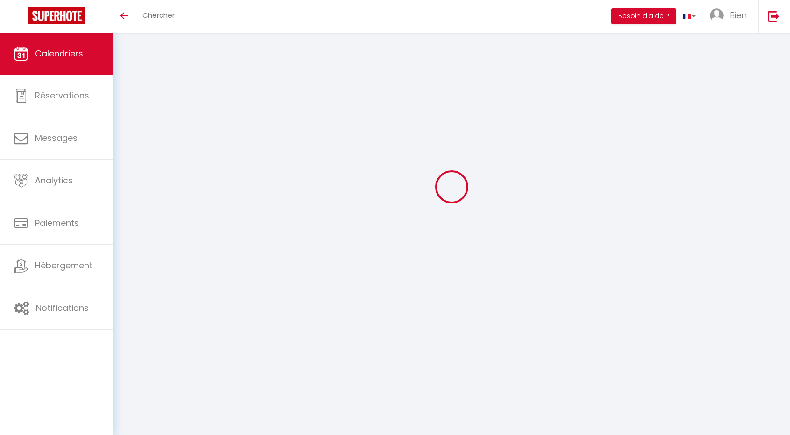 This screenshot has height=435, width=790. Describe the element at coordinates (158, 15) in the screenshot. I see `span: Chercher` at that location.